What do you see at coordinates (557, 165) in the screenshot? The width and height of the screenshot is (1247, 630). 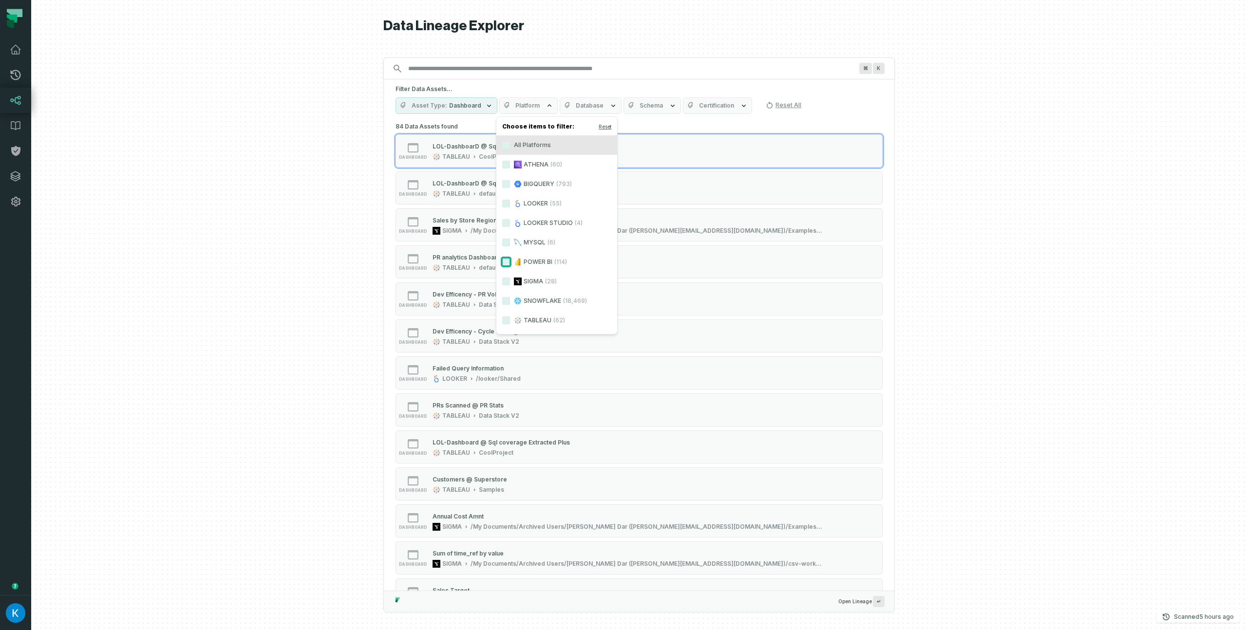 I see `label: ATHENA` at bounding box center [557, 165].